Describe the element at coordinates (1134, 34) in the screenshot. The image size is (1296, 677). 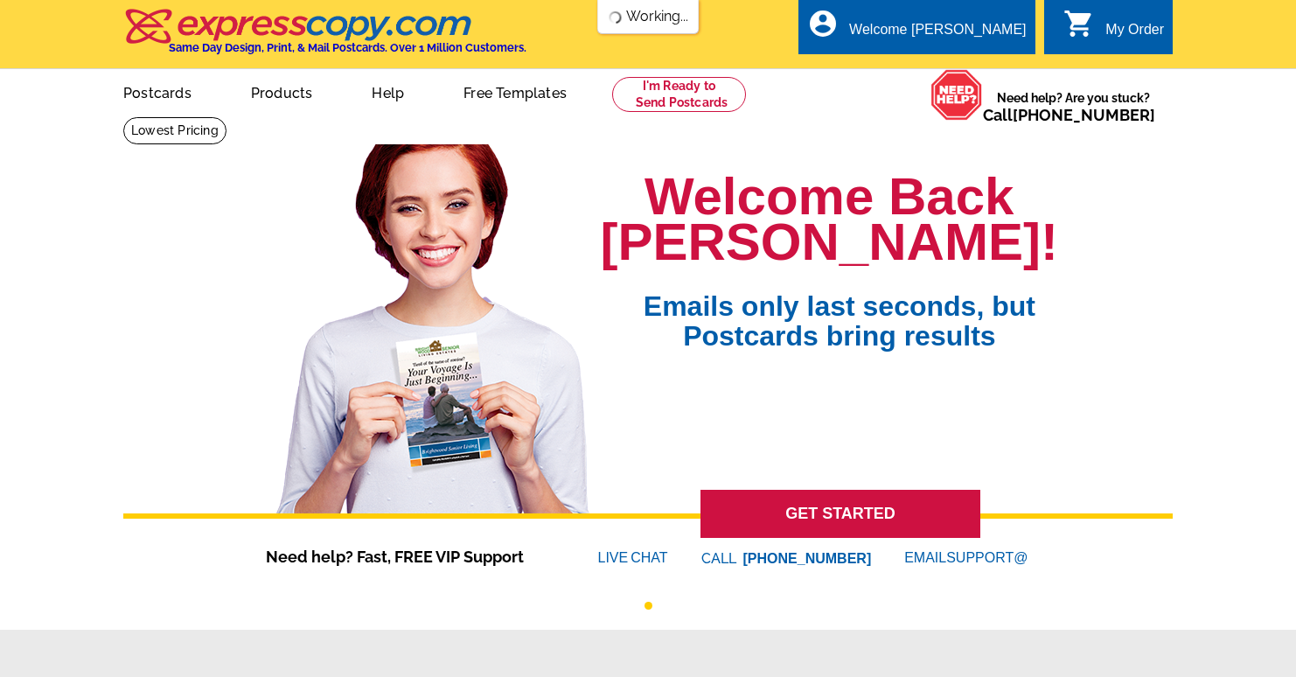
I see `div: My Order` at that location.